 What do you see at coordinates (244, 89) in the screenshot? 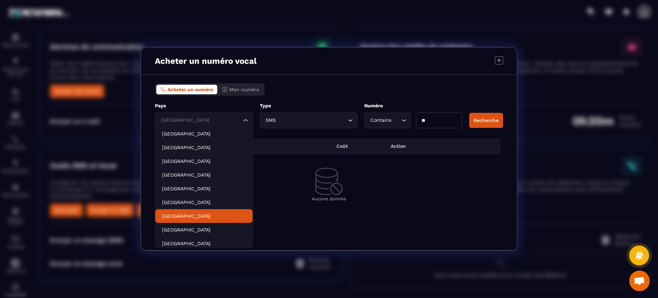
I see `span: Mon numéro` at bounding box center [244, 89].